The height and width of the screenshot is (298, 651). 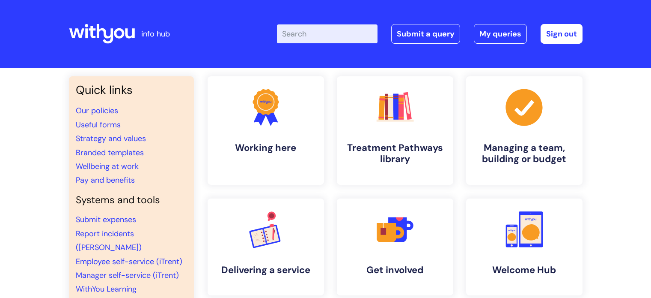 What do you see at coordinates (395, 270) in the screenshot?
I see `h4: Get involved` at bounding box center [395, 270].